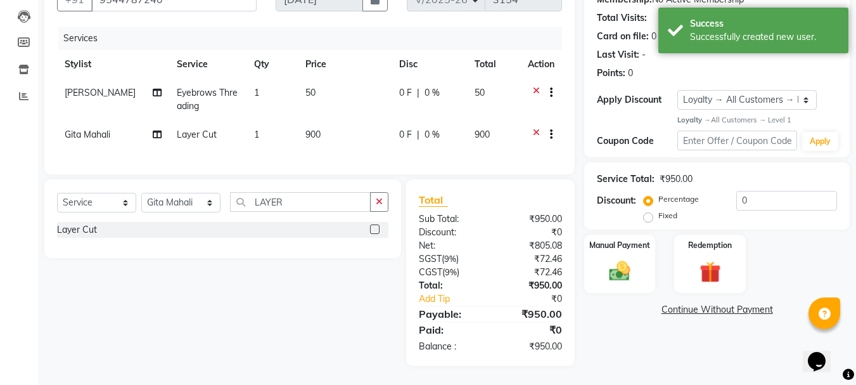  What do you see at coordinates (450, 346) in the screenshot?
I see `div: Balance :` at bounding box center [450, 346].